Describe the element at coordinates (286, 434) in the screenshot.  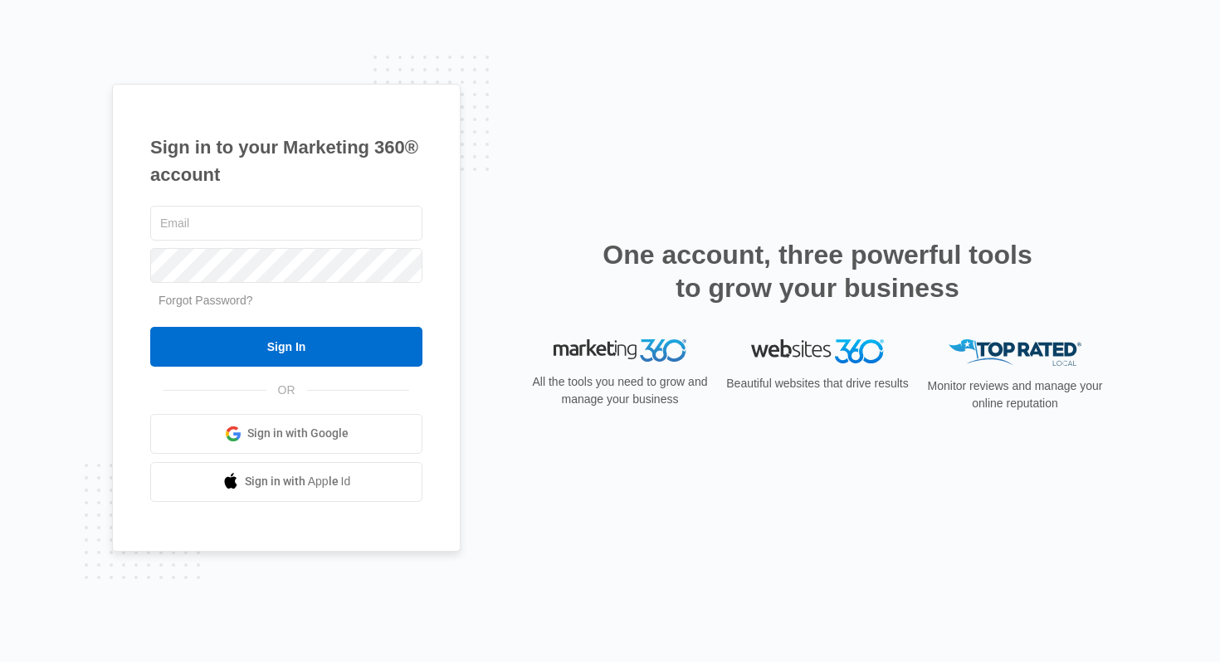
I see `a: Sign in with Google` at that location.